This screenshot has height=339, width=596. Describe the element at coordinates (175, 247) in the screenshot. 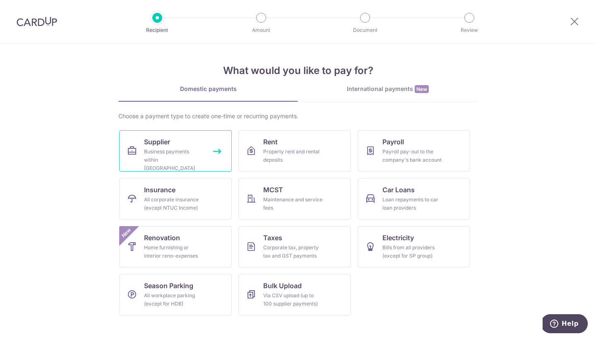

I see `a: RenovationHome furnishing or interior reno-expensesNew` at that location.